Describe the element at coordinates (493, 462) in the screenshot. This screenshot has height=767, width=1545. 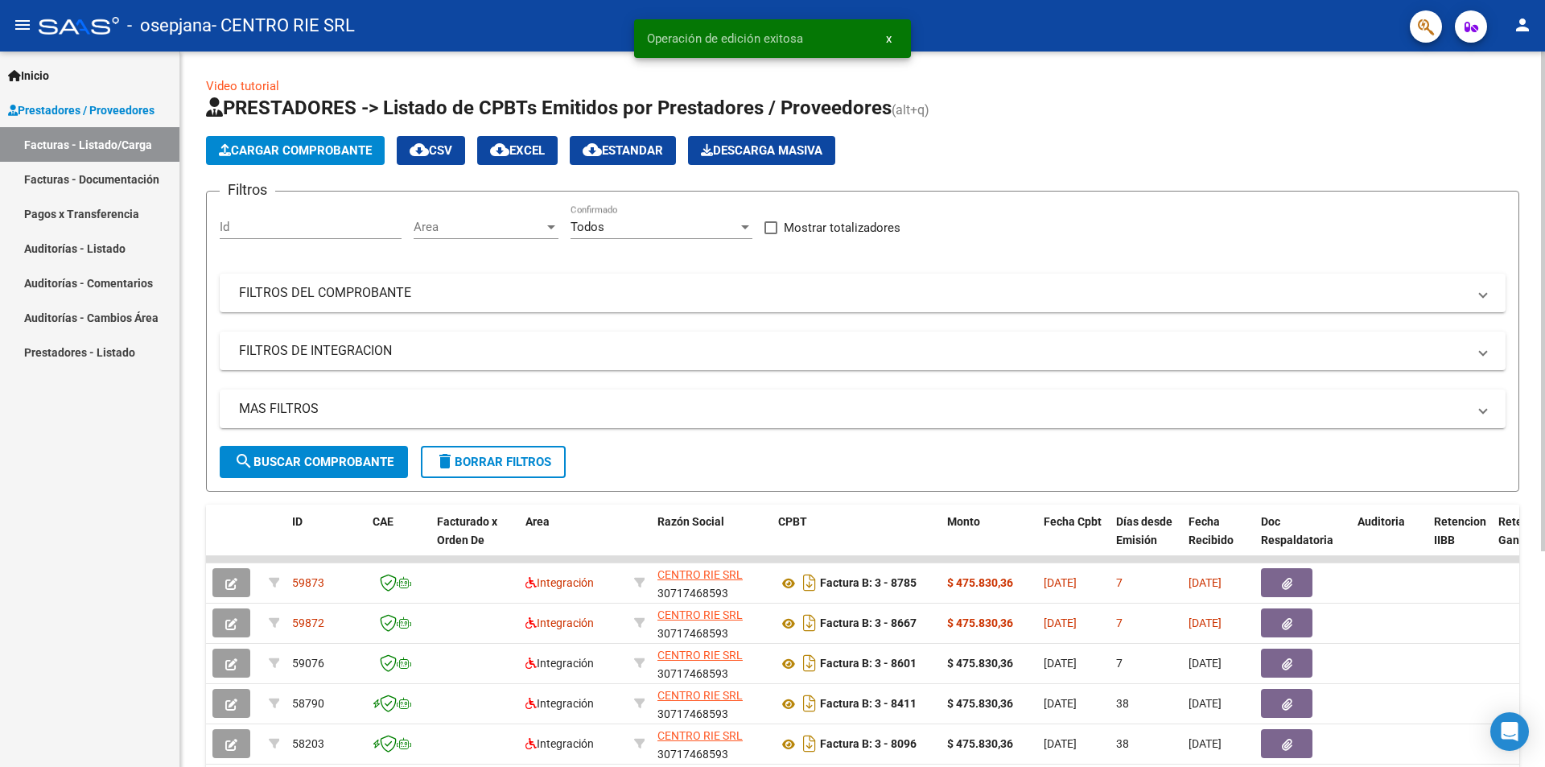
I see `button: Borrar Filtros` at that location.